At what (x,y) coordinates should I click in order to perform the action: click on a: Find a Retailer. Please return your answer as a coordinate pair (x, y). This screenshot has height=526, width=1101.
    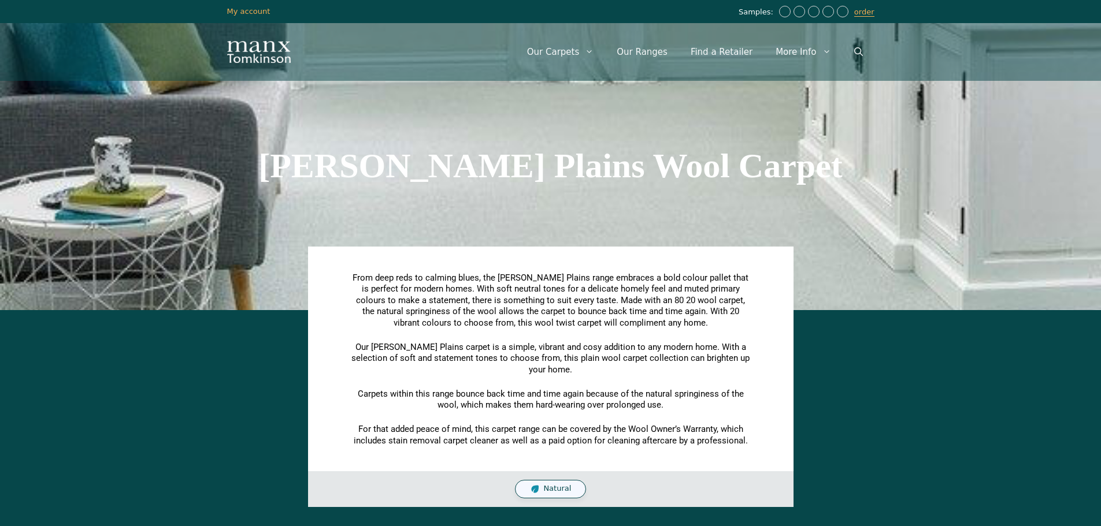
    Looking at the image, I should click on (721, 52).